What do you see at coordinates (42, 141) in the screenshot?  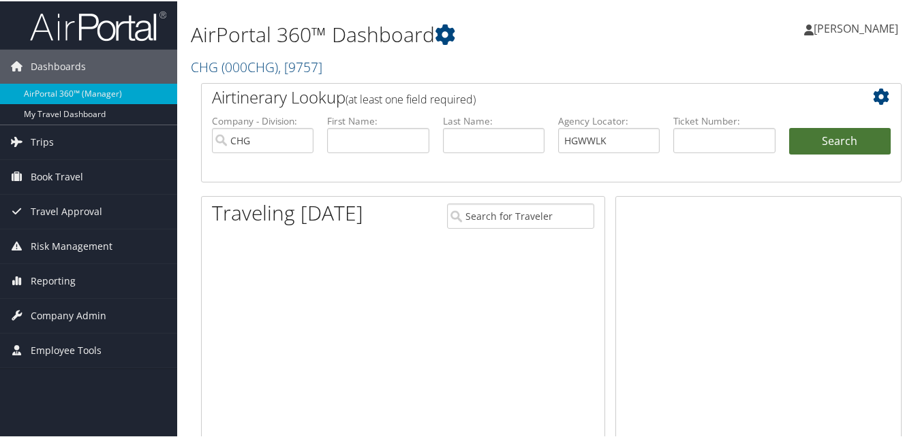 I see `span: Trips` at bounding box center [42, 141].